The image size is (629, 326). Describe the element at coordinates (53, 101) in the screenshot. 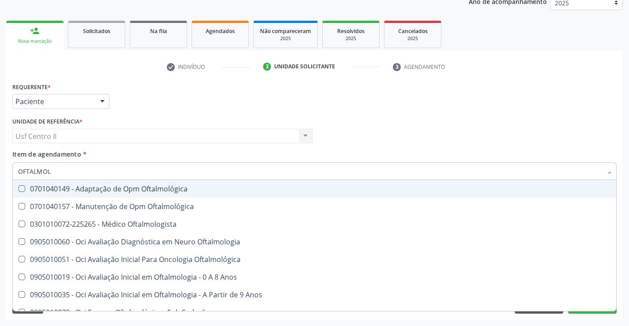

I see `span: Paciente` at that location.